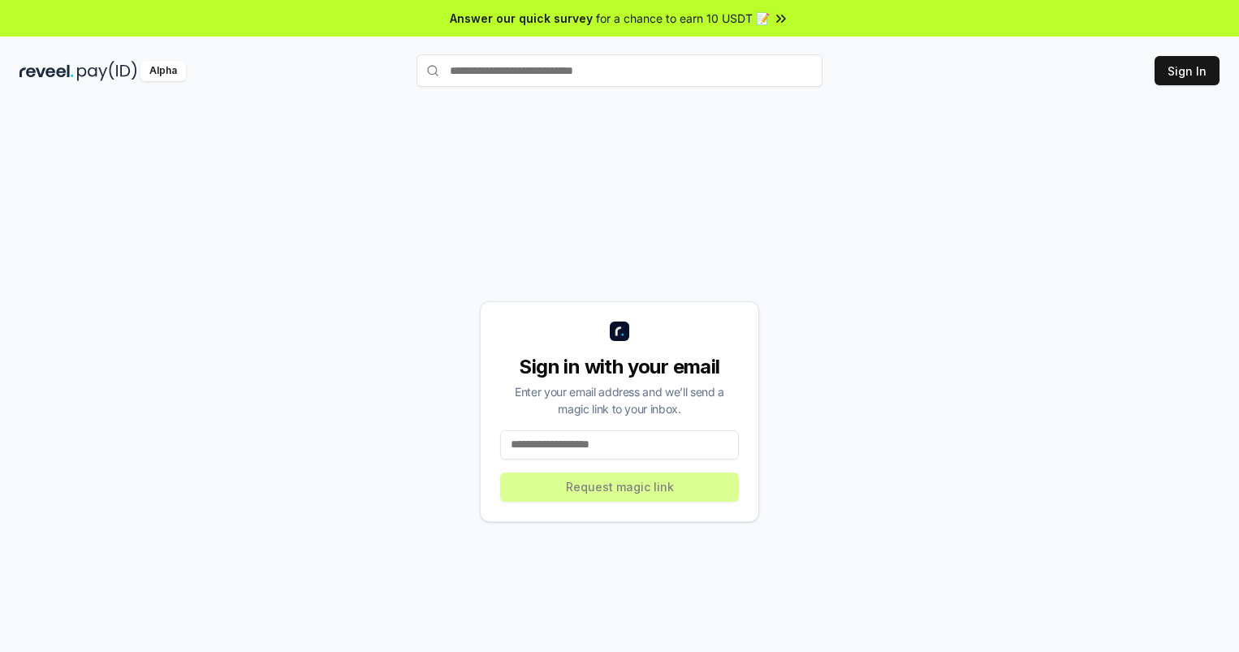 The width and height of the screenshot is (1239, 652). What do you see at coordinates (619, 331) in the screenshot?
I see `img: logo_small` at bounding box center [619, 331].